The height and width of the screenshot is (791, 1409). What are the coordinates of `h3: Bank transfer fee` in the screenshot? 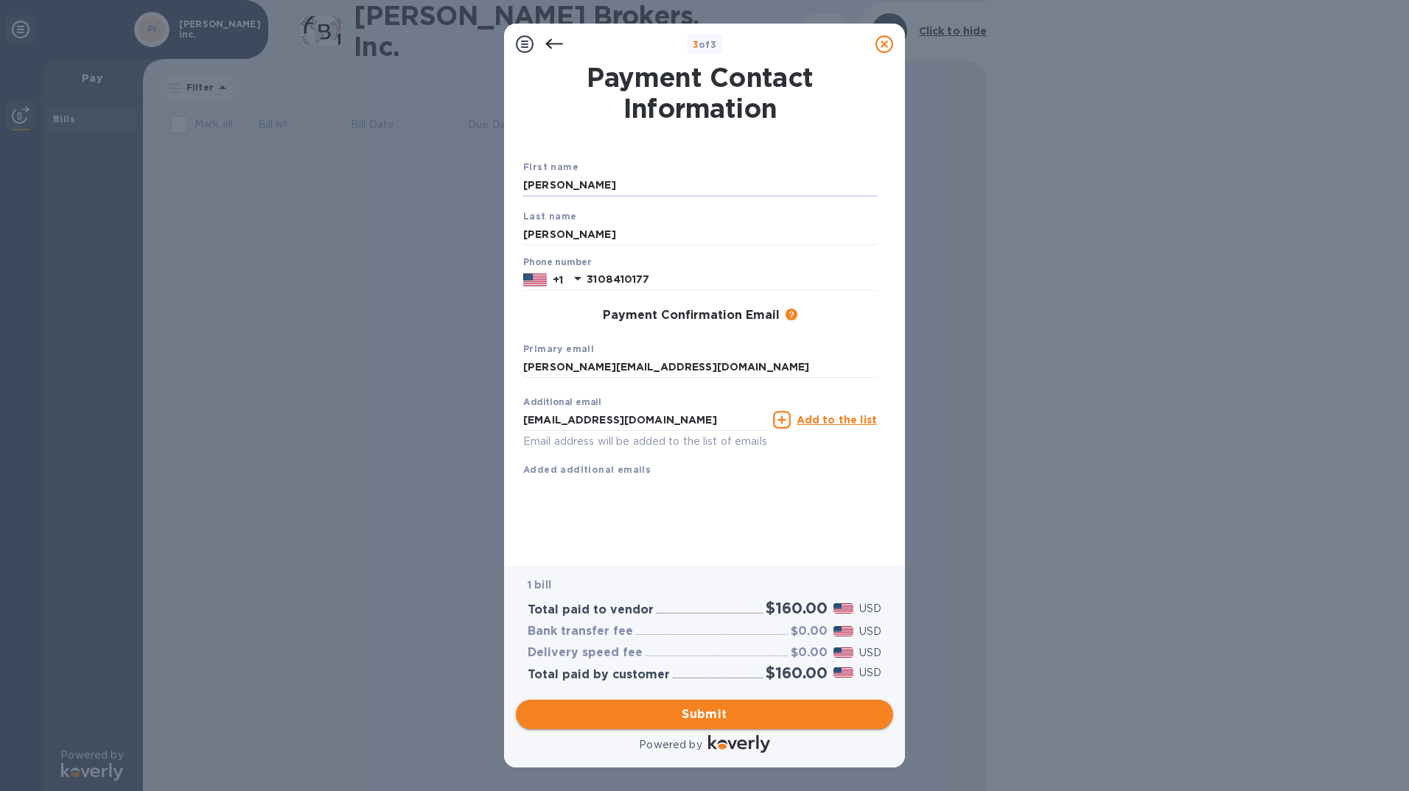 It's located at (580, 631).